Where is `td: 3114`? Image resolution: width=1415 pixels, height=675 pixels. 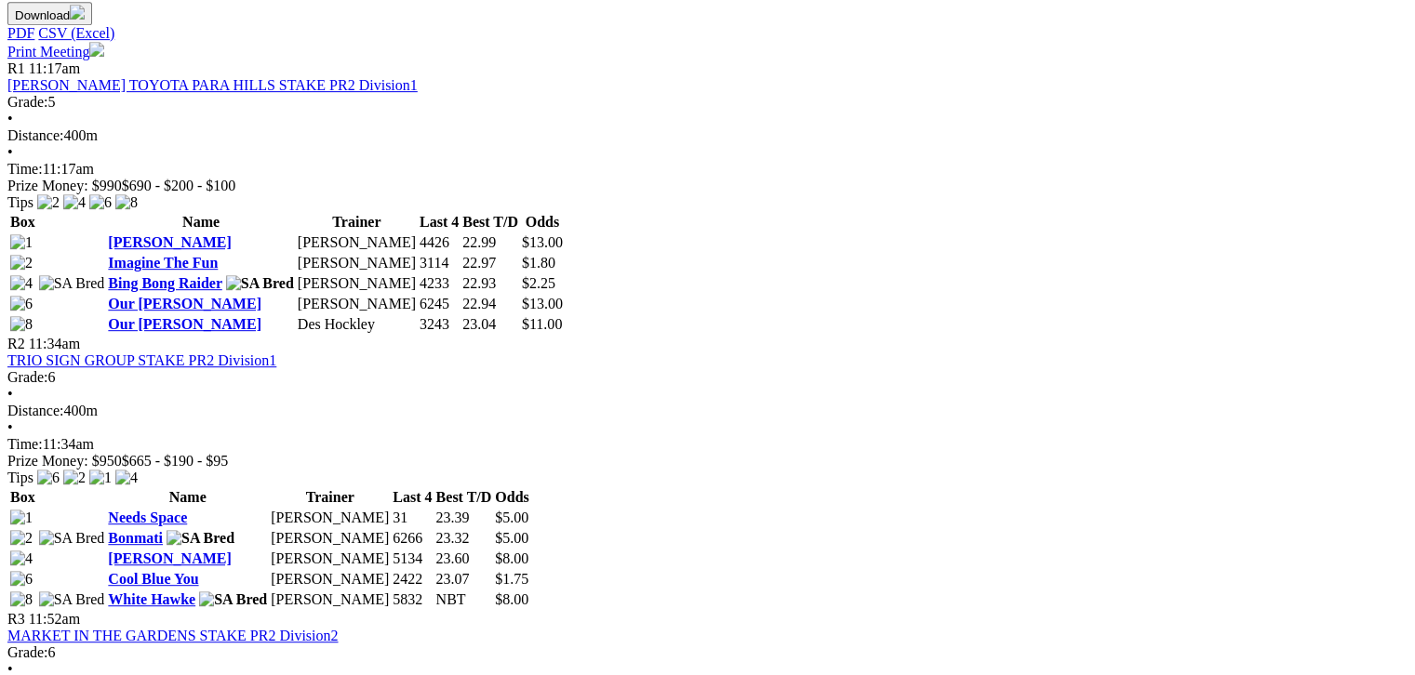 td: 3114 is located at coordinates (439, 263).